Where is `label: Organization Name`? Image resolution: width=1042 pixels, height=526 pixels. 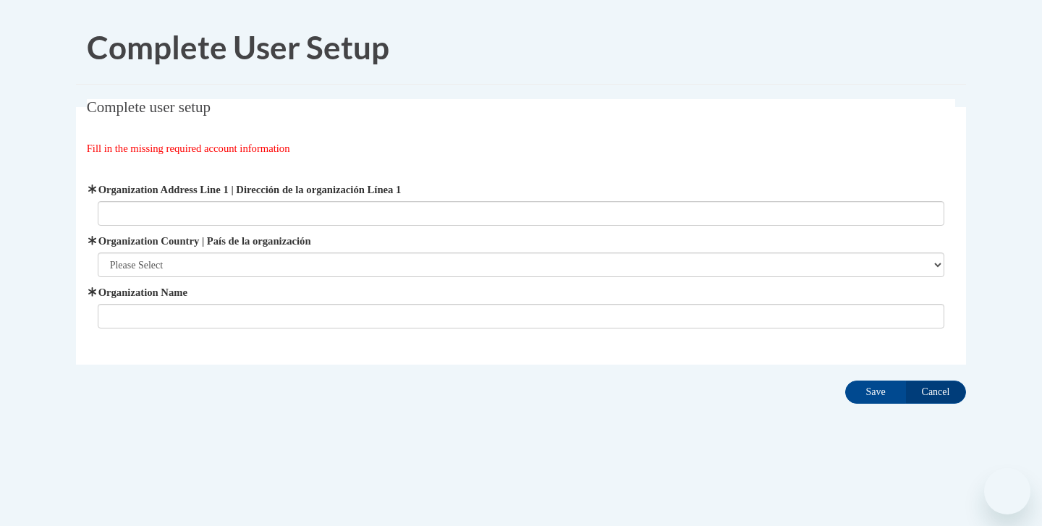
label: Organization Name is located at coordinates (521, 292).